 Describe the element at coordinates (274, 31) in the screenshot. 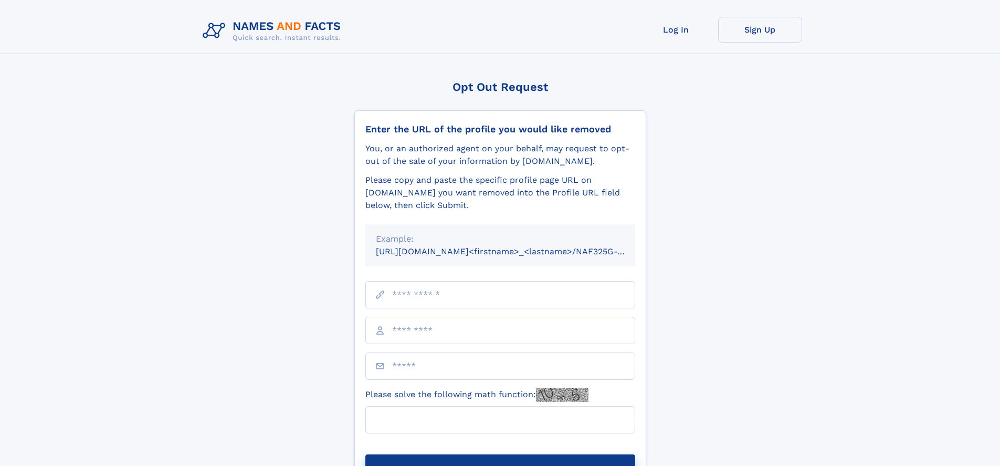

I see `img: Logo Names and Facts` at that location.